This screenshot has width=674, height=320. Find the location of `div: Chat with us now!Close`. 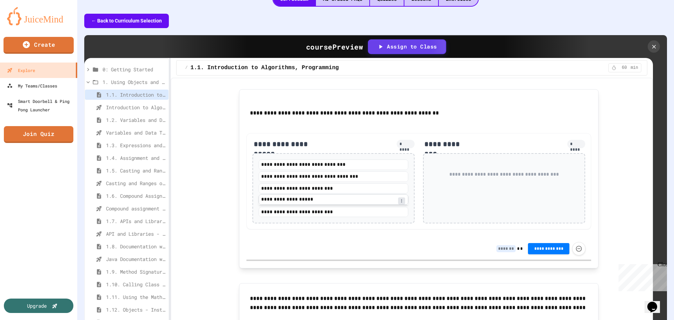

div: Chat with us now!Close is located at coordinates (26, 24).